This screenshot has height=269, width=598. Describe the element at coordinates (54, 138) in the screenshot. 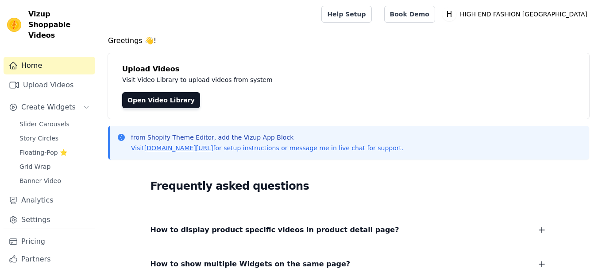

I see `a: Story Circles` at that location.